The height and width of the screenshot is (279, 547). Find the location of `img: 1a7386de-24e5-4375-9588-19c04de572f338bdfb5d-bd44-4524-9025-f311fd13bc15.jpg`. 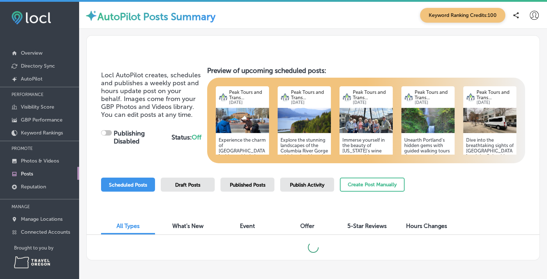

img: 1a7386de-24e5-4375-9588-19c04de572f338bdfb5d-bd44-4524-9025-f311fd13bc15.jpg is located at coordinates (242, 120).